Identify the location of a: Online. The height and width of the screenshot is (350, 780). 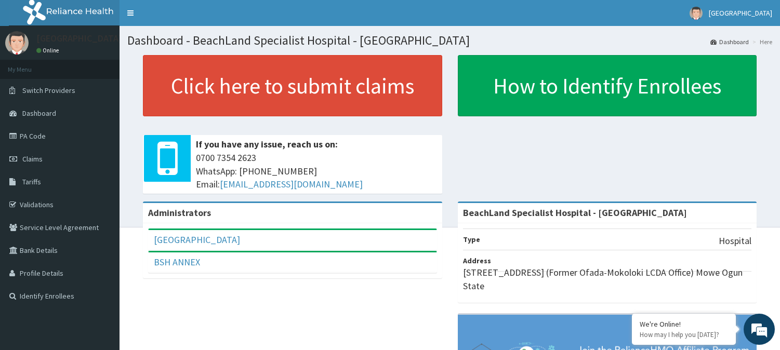
(49, 50).